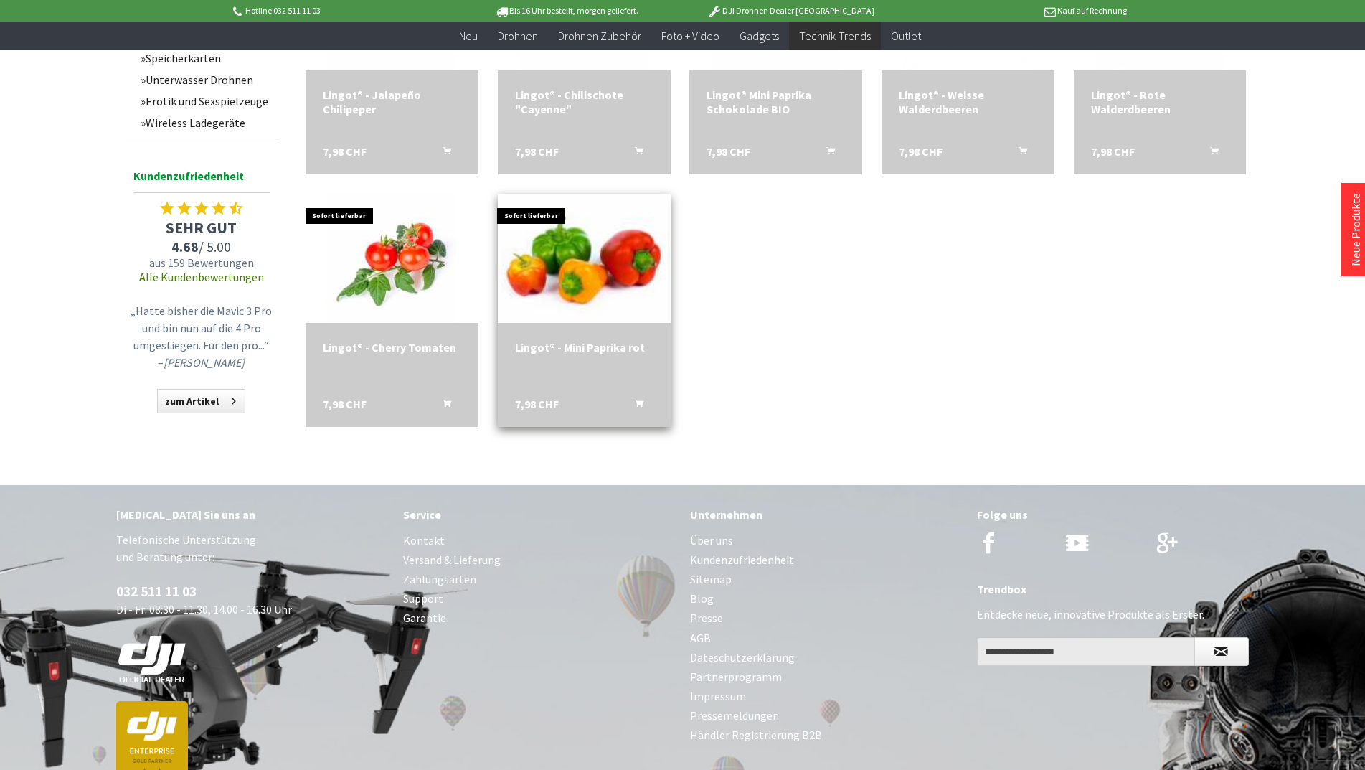 This screenshot has height=770, width=1365. I want to click on div: Unternehmen, so click(826, 514).